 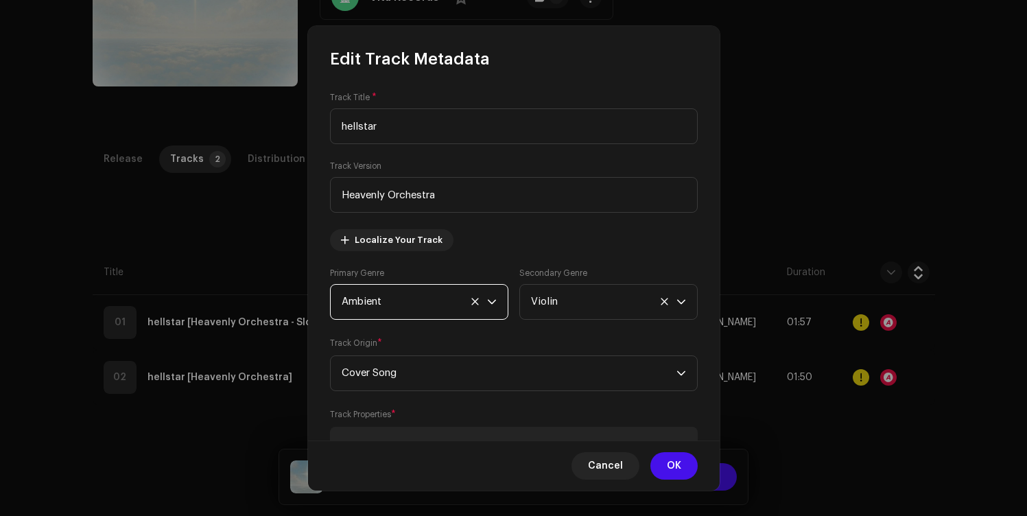 I want to click on span: Violin, so click(x=603, y=302).